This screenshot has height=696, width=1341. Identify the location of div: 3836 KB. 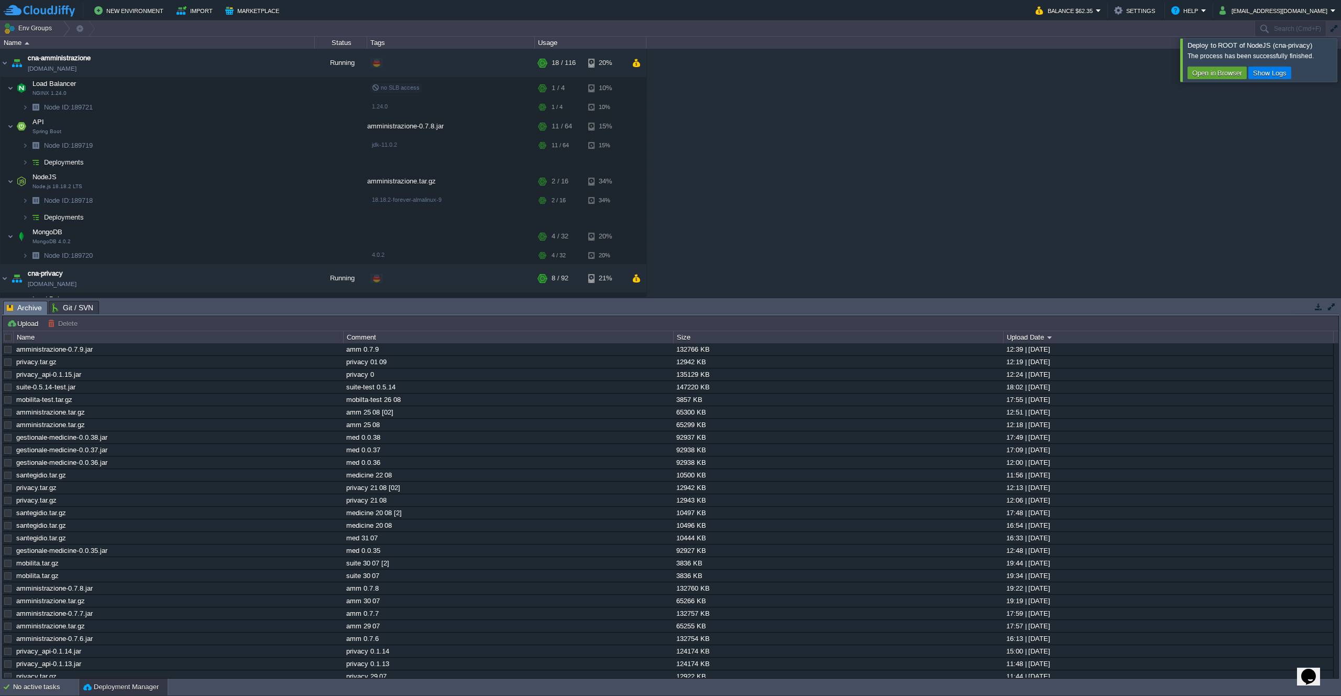
(838, 563).